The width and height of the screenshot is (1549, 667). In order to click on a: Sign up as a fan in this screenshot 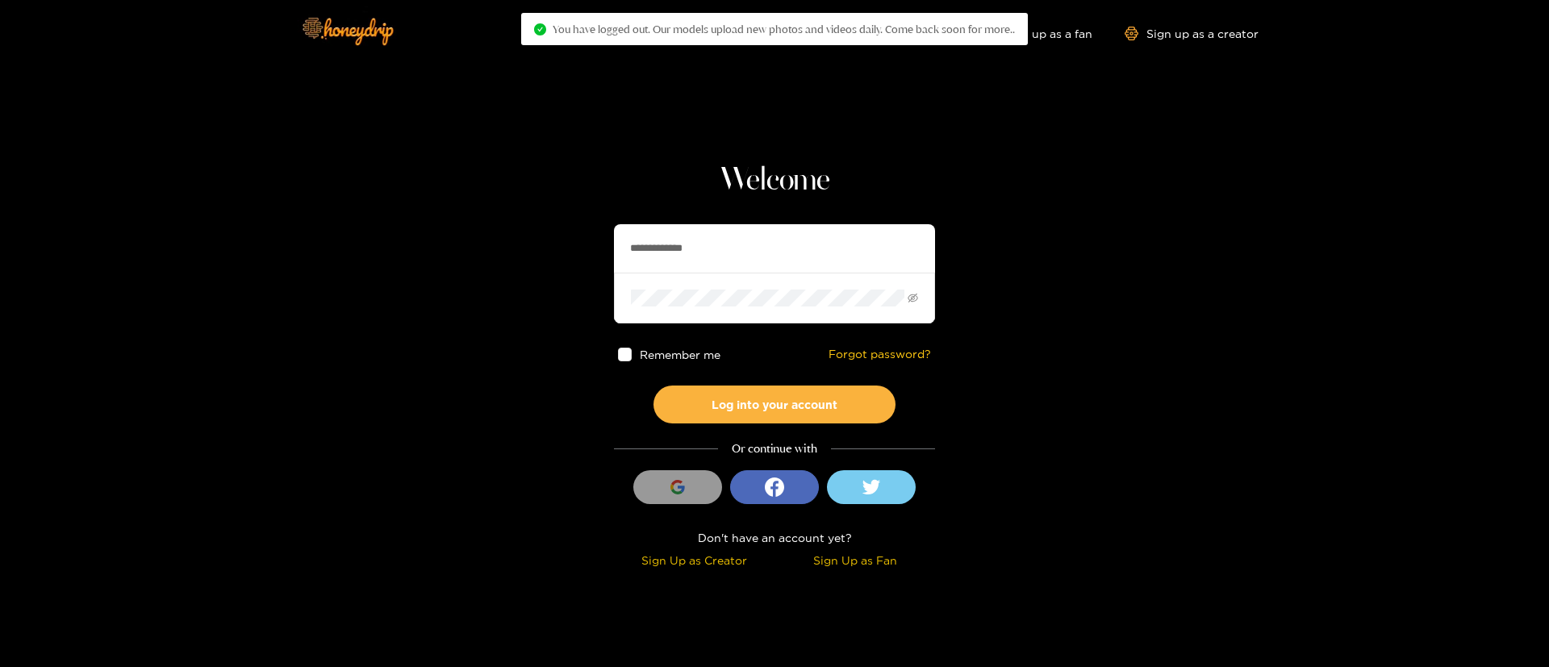, I will do `click(1037, 33)`.